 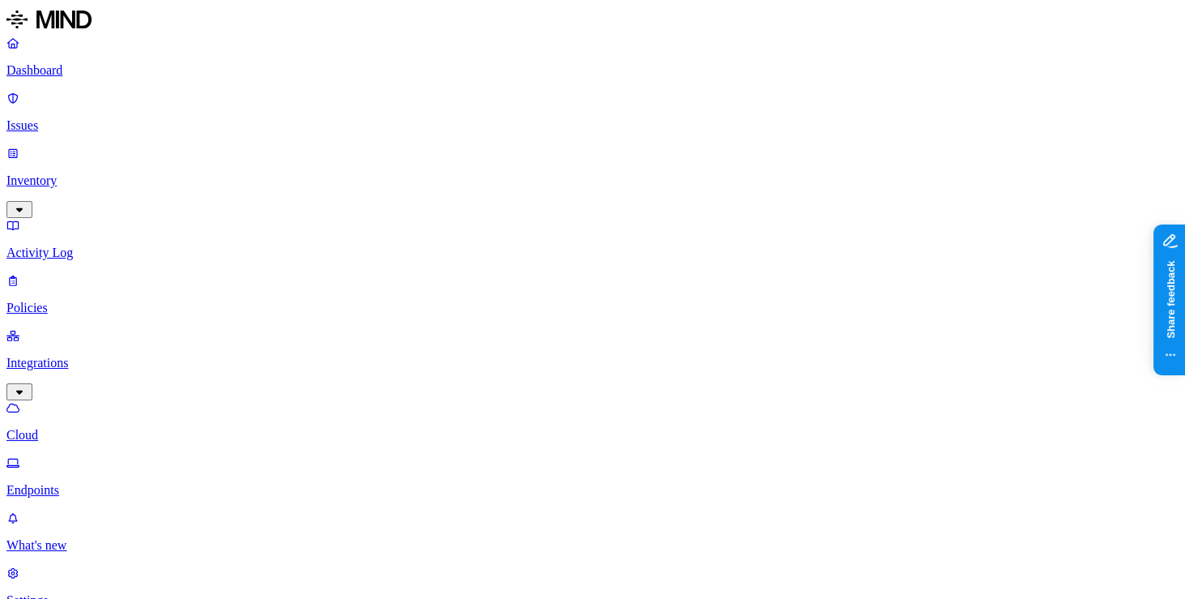 I want to click on p: Endpoints, so click(x=592, y=490).